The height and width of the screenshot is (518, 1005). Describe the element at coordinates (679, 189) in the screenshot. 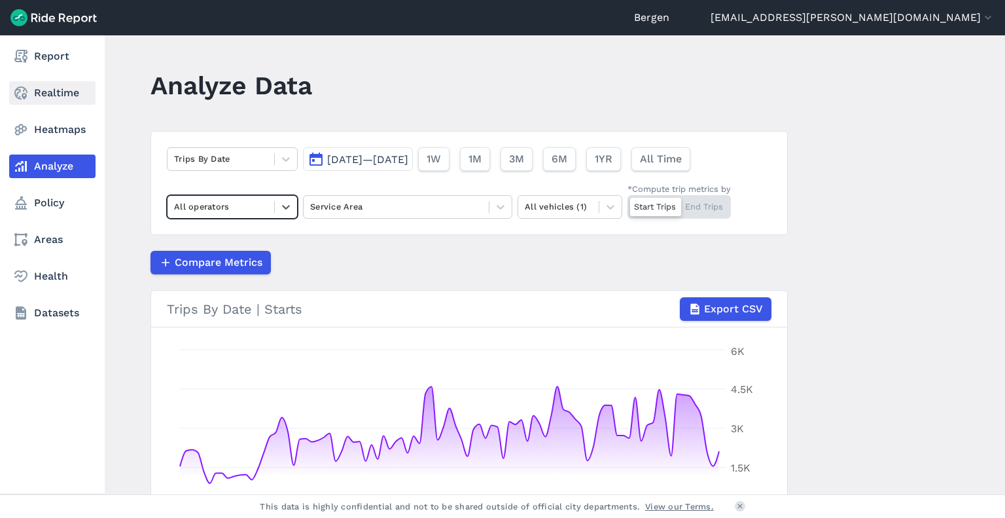

I see `div: *Compute trip metrics by` at that location.